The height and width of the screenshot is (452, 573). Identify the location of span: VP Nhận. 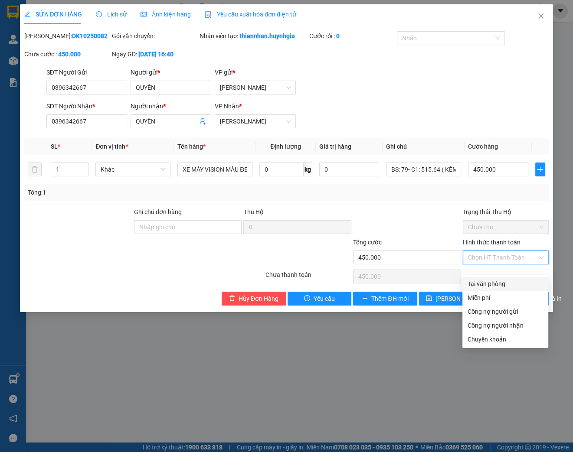
(227, 106).